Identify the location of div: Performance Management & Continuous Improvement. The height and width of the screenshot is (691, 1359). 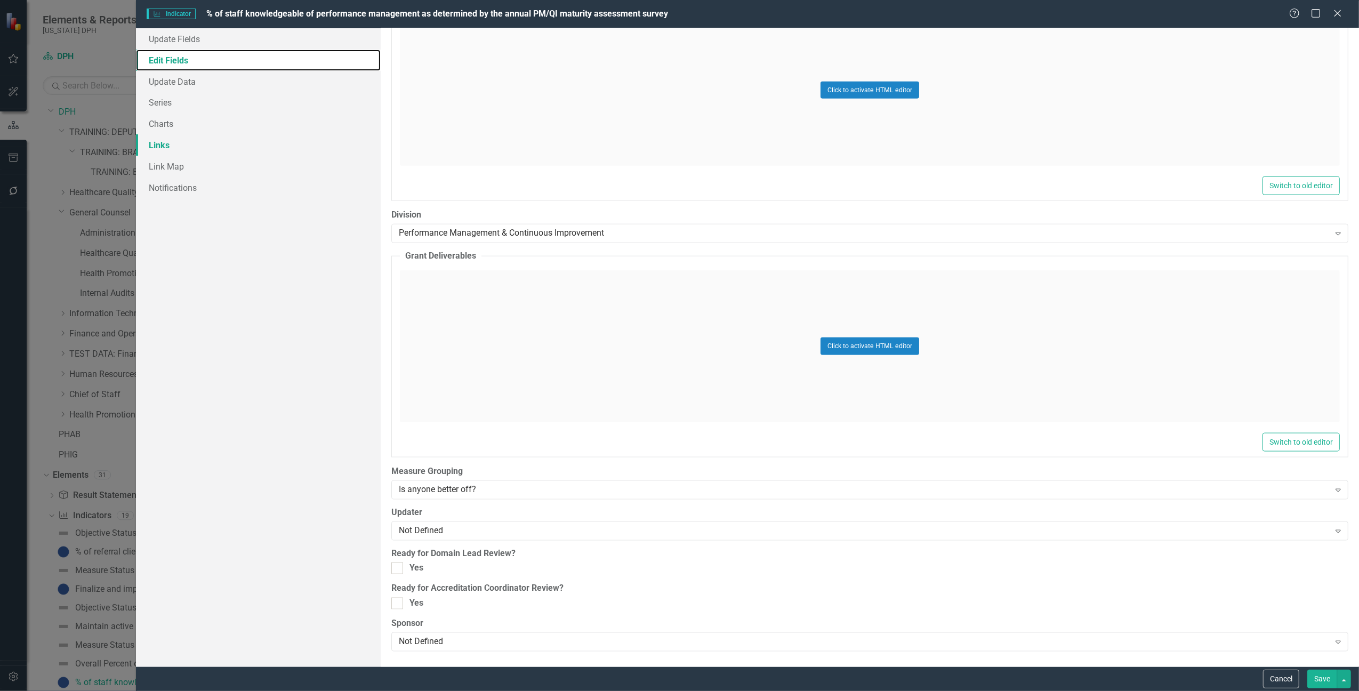
(865, 234).